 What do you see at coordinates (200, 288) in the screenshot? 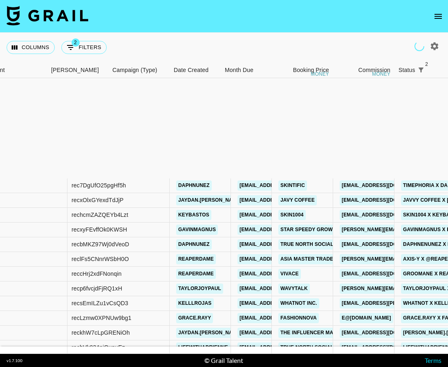
I see `a: taylorjoypaul` at bounding box center [200, 288].